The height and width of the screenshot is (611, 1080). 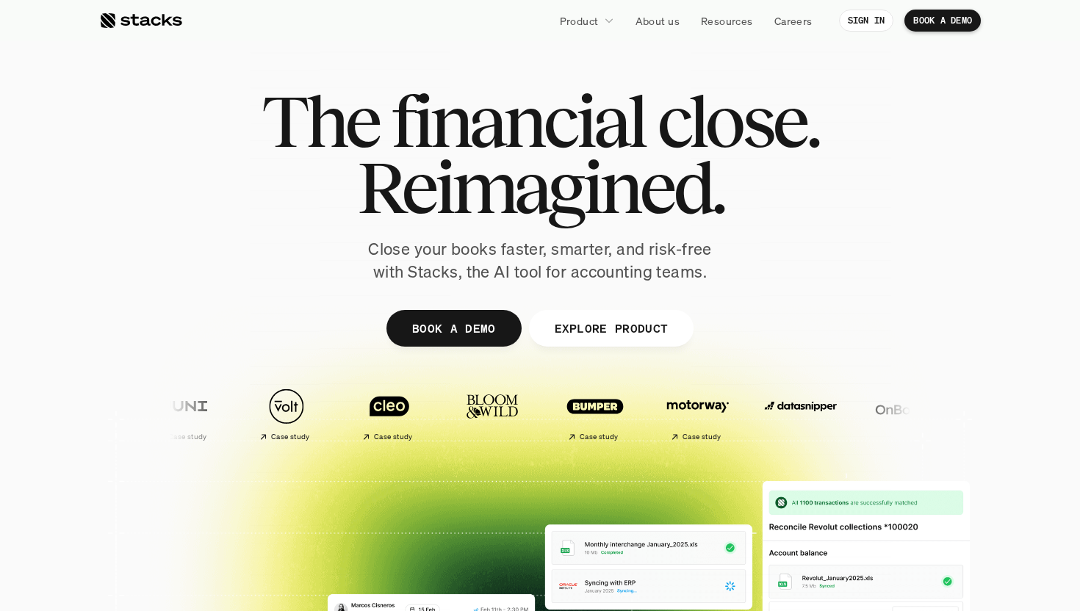 What do you see at coordinates (793, 21) in the screenshot?
I see `p: Careers` at bounding box center [793, 21].